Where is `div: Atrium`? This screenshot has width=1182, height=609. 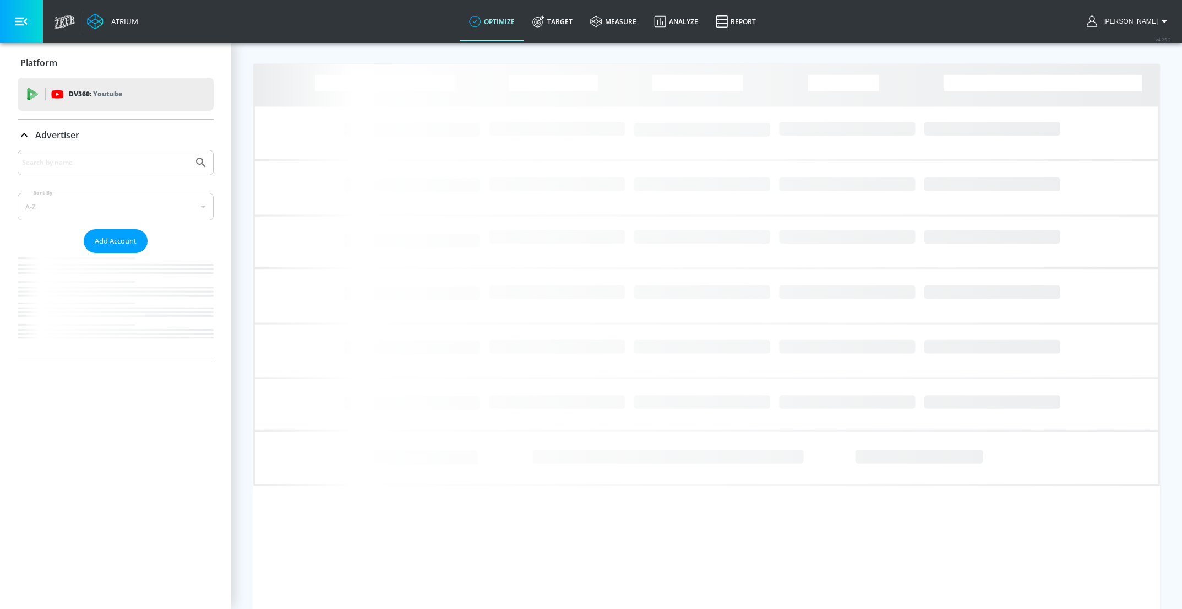 div: Atrium is located at coordinates (122, 21).